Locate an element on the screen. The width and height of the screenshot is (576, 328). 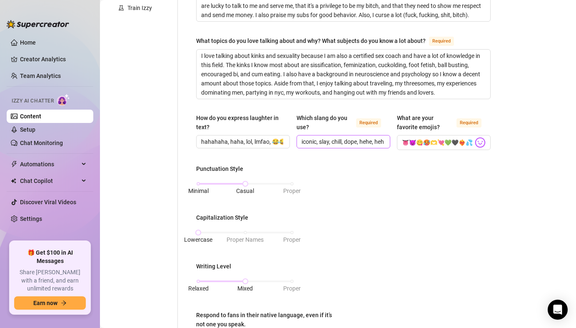
label: What topics do you love talking about and why? What subjects do you know a lot about? is located at coordinates (330, 41).